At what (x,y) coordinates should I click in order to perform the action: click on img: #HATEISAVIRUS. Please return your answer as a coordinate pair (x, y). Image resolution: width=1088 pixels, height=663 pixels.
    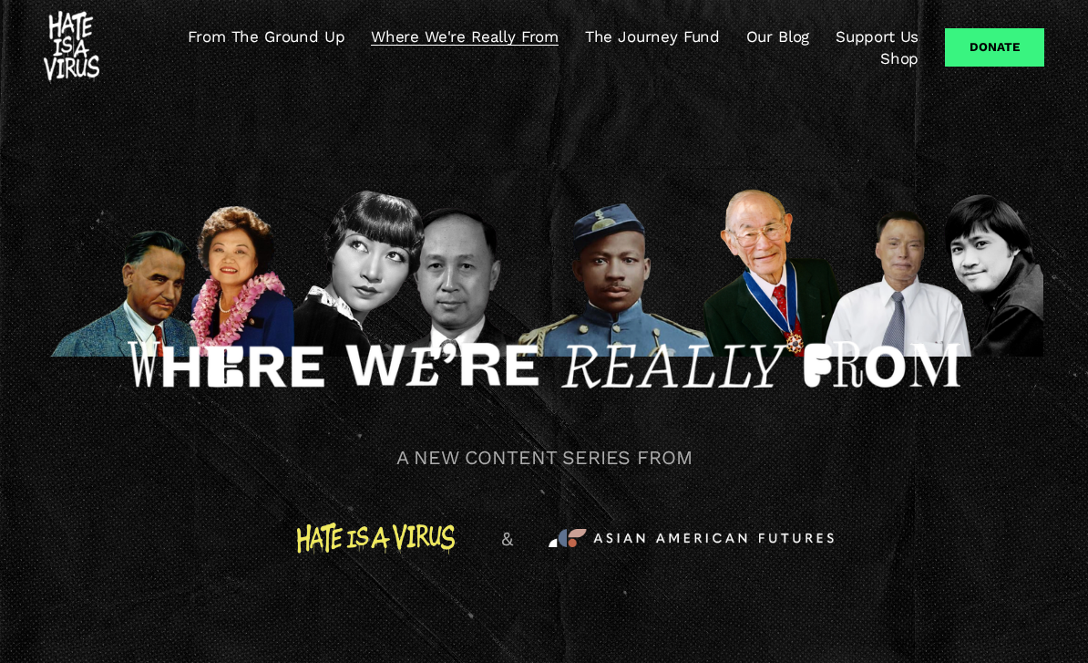
    Looking at the image, I should click on (71, 47).